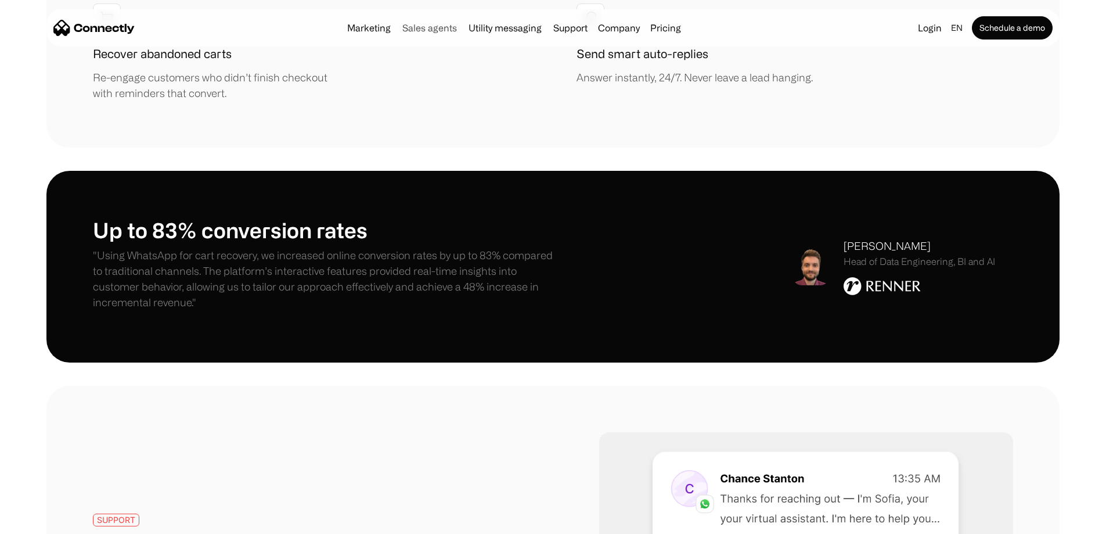 Image resolution: width=1106 pixels, height=534 pixels. Describe the element at coordinates (619, 28) in the screenshot. I see `div: Company` at that location.